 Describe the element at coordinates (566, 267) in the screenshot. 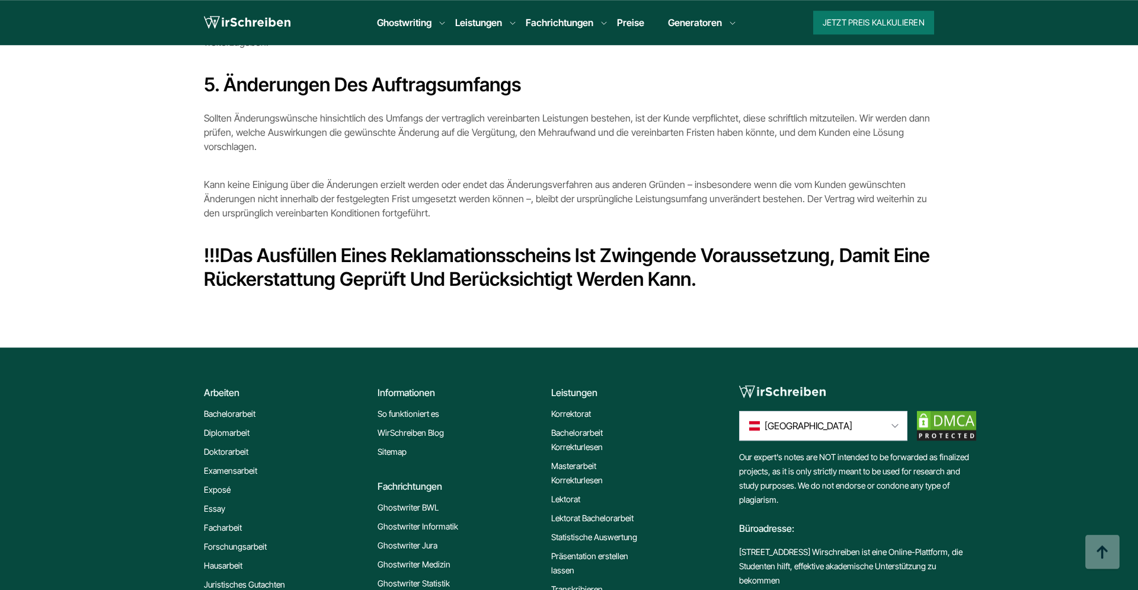

I see `b: Das Ausfüllen eines Reklamationsscheins ist zwingende Voraussetzung, damit eine Rückerstattung ge...` at that location.